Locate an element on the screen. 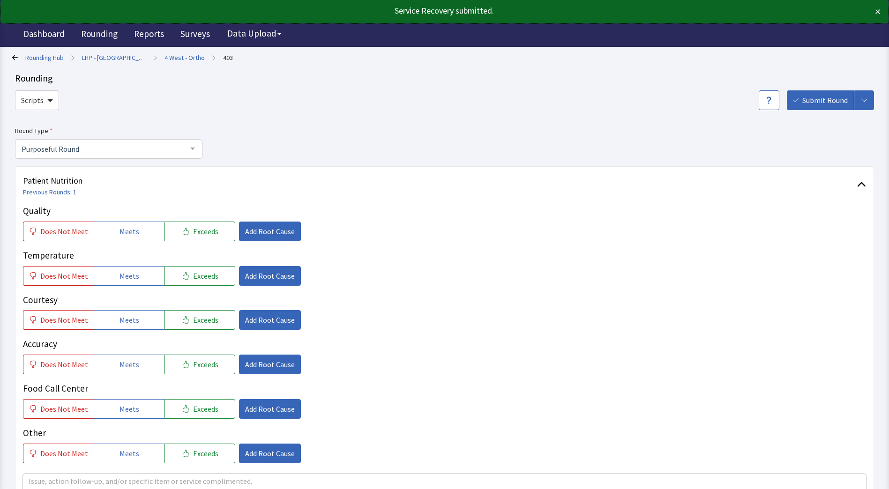 This screenshot has height=489, width=889. button: Submit Round is located at coordinates (820, 100).